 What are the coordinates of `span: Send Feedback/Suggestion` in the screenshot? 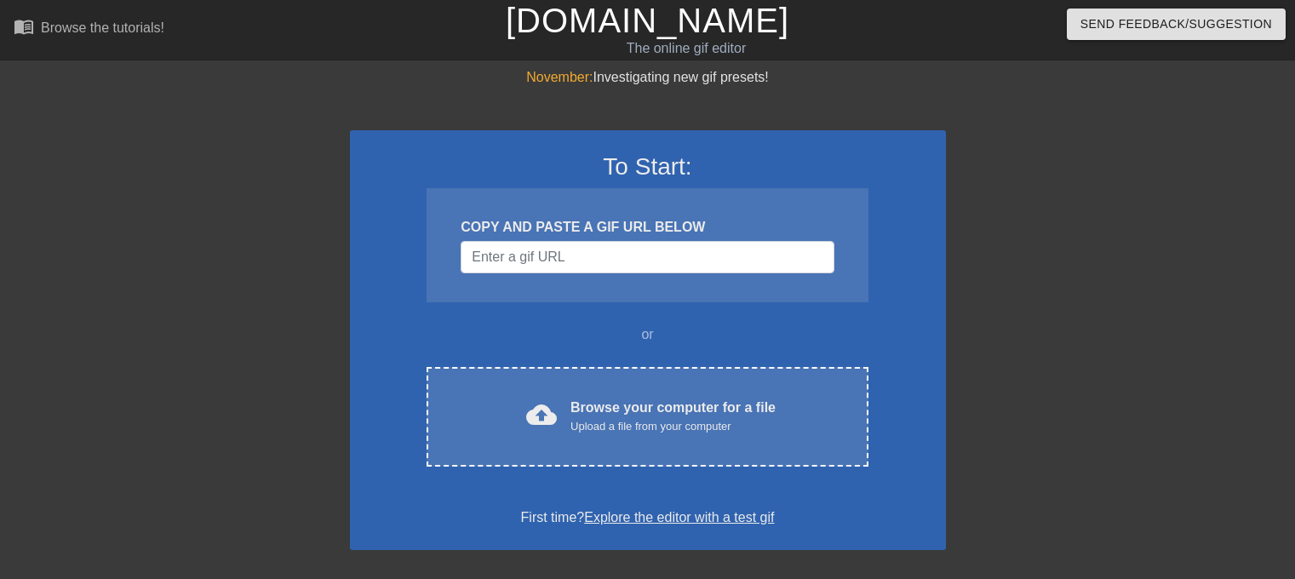 It's located at (1176, 24).